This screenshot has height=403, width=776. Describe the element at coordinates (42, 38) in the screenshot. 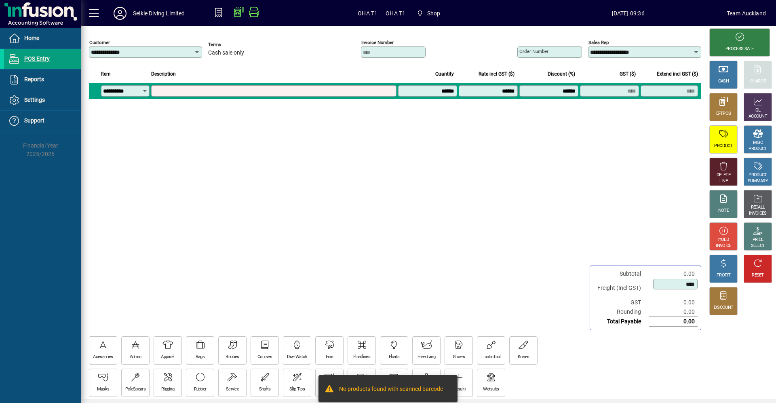

I see `a: Home` at that location.